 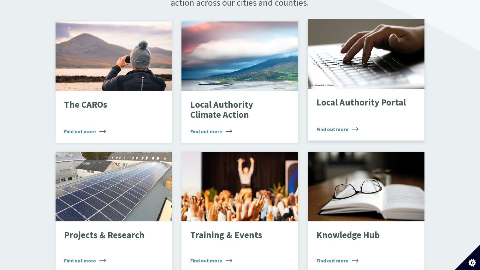 What do you see at coordinates (109, 235) in the screenshot?
I see `p: Projects & Research` at bounding box center [109, 235].